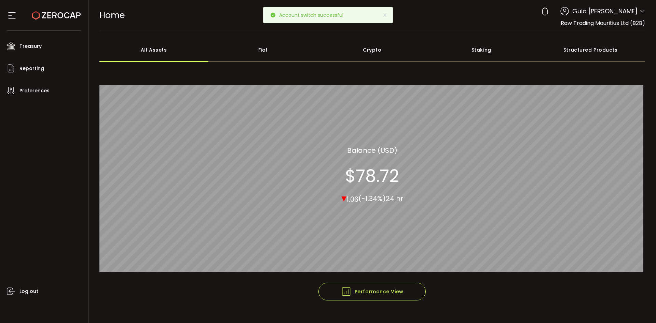 The height and width of the screenshot is (323, 656). What do you see at coordinates (372, 199) in the screenshot?
I see `span: (-1.34%)` at bounding box center [372, 199].